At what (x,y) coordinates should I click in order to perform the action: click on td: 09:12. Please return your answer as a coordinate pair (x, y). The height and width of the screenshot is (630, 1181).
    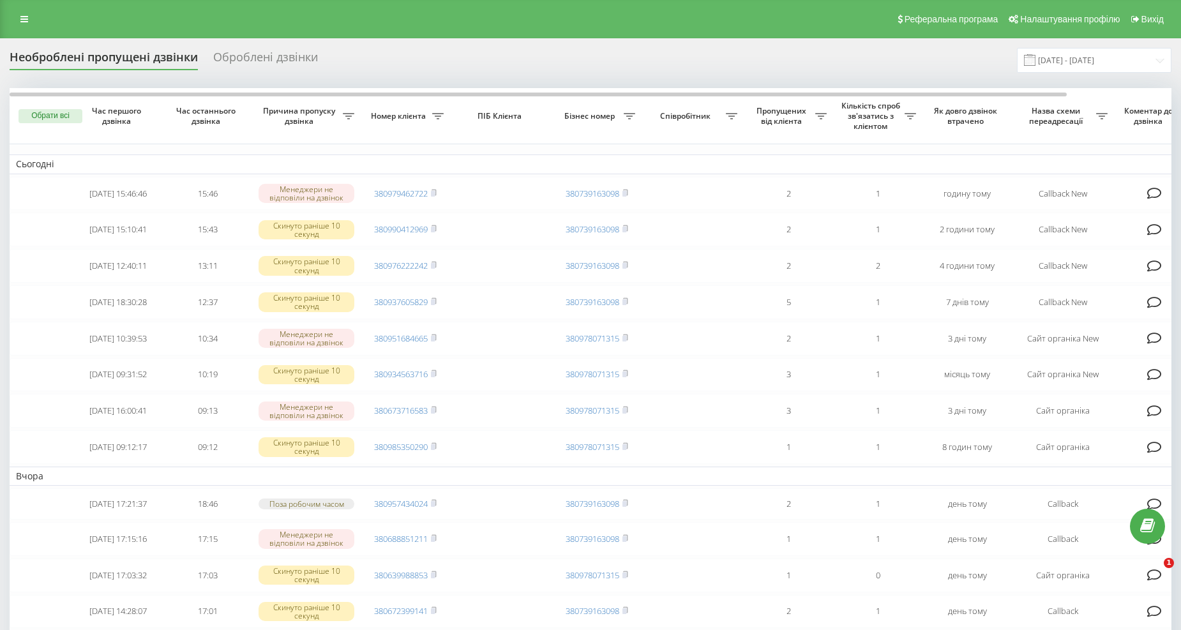
    Looking at the image, I should click on (207, 447).